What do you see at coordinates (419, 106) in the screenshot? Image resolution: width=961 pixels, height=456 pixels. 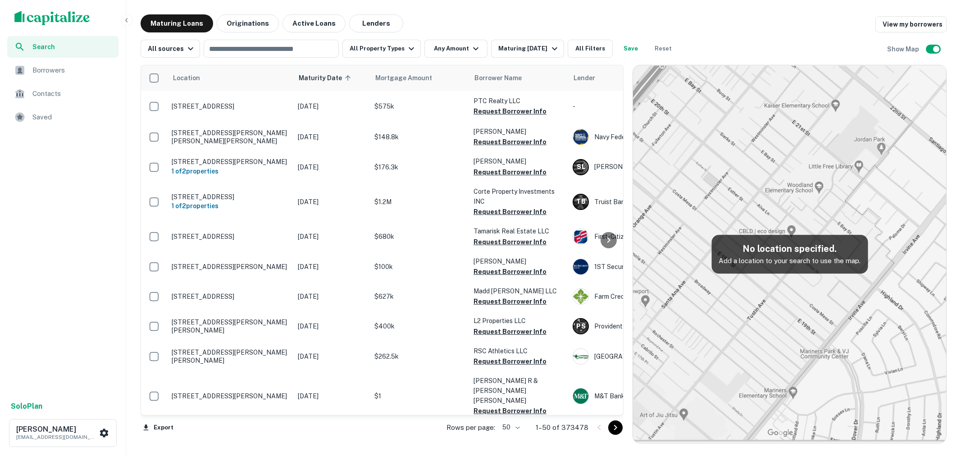 I see `p: $575k` at bounding box center [419, 106].